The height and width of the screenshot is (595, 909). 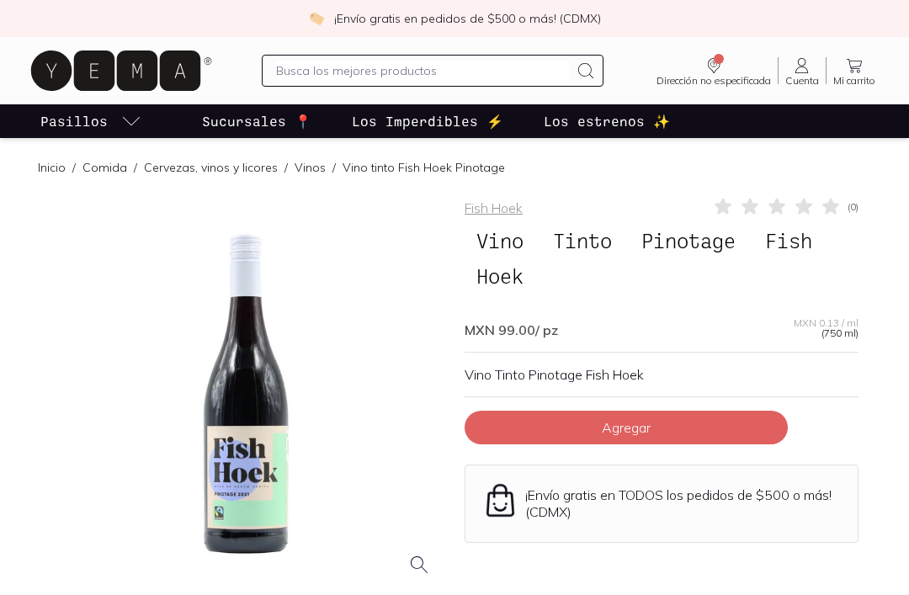 What do you see at coordinates (854, 81) in the screenshot?
I see `span: Mi carrito` at bounding box center [854, 81].